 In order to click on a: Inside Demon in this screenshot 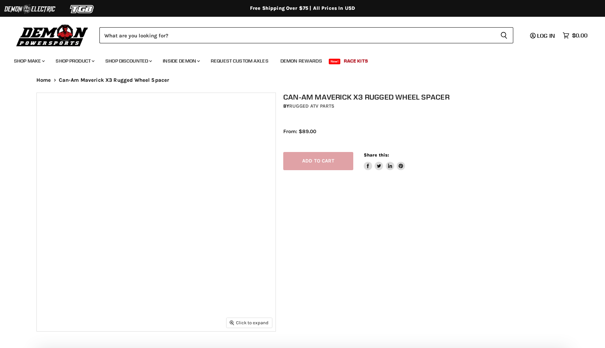, I will do `click(181, 61)`.